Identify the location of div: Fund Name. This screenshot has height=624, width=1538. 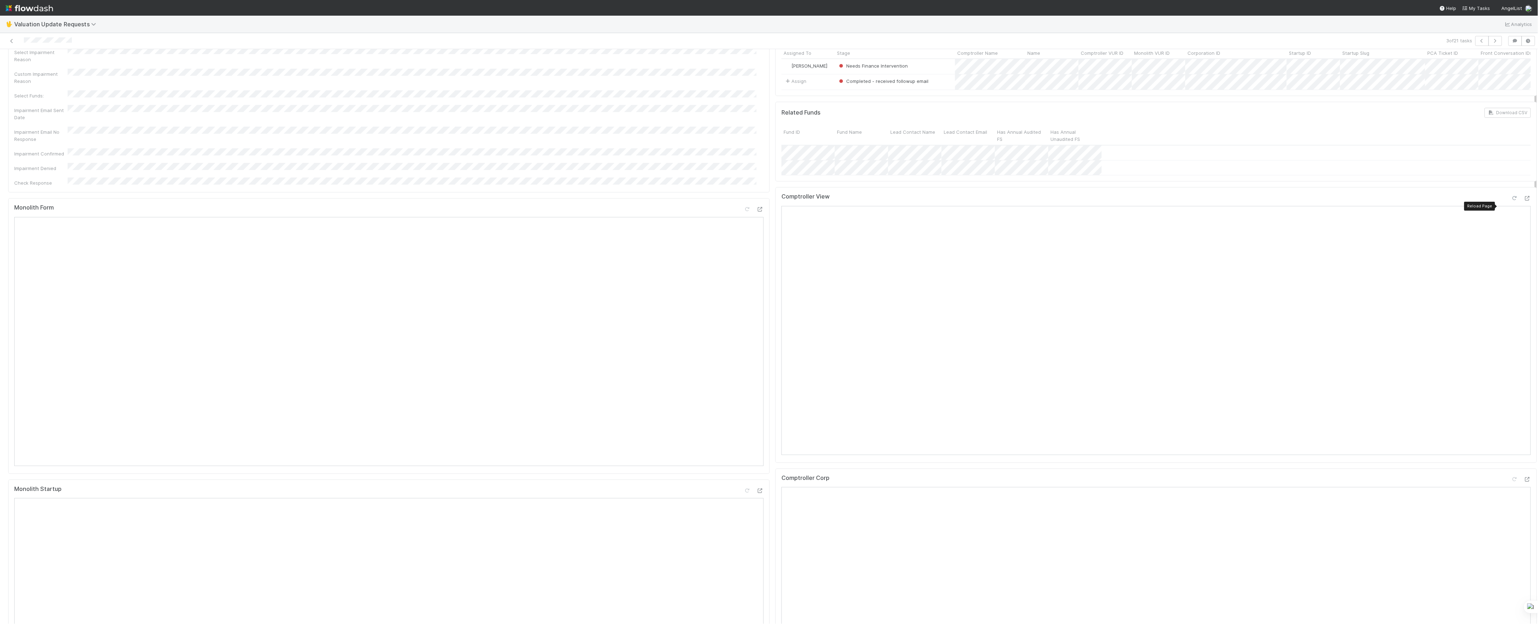
(861, 135).